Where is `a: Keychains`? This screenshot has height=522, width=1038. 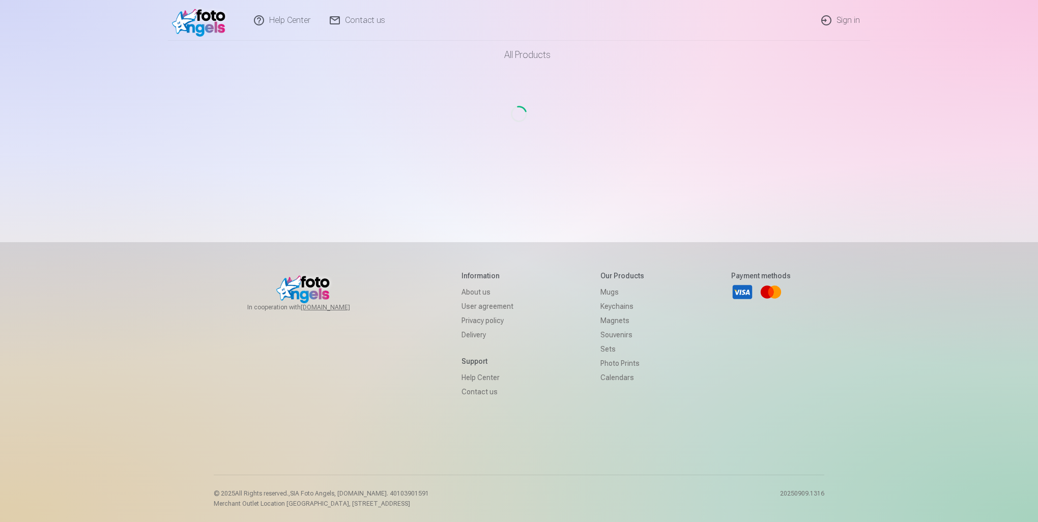
a: Keychains is located at coordinates (623, 306).